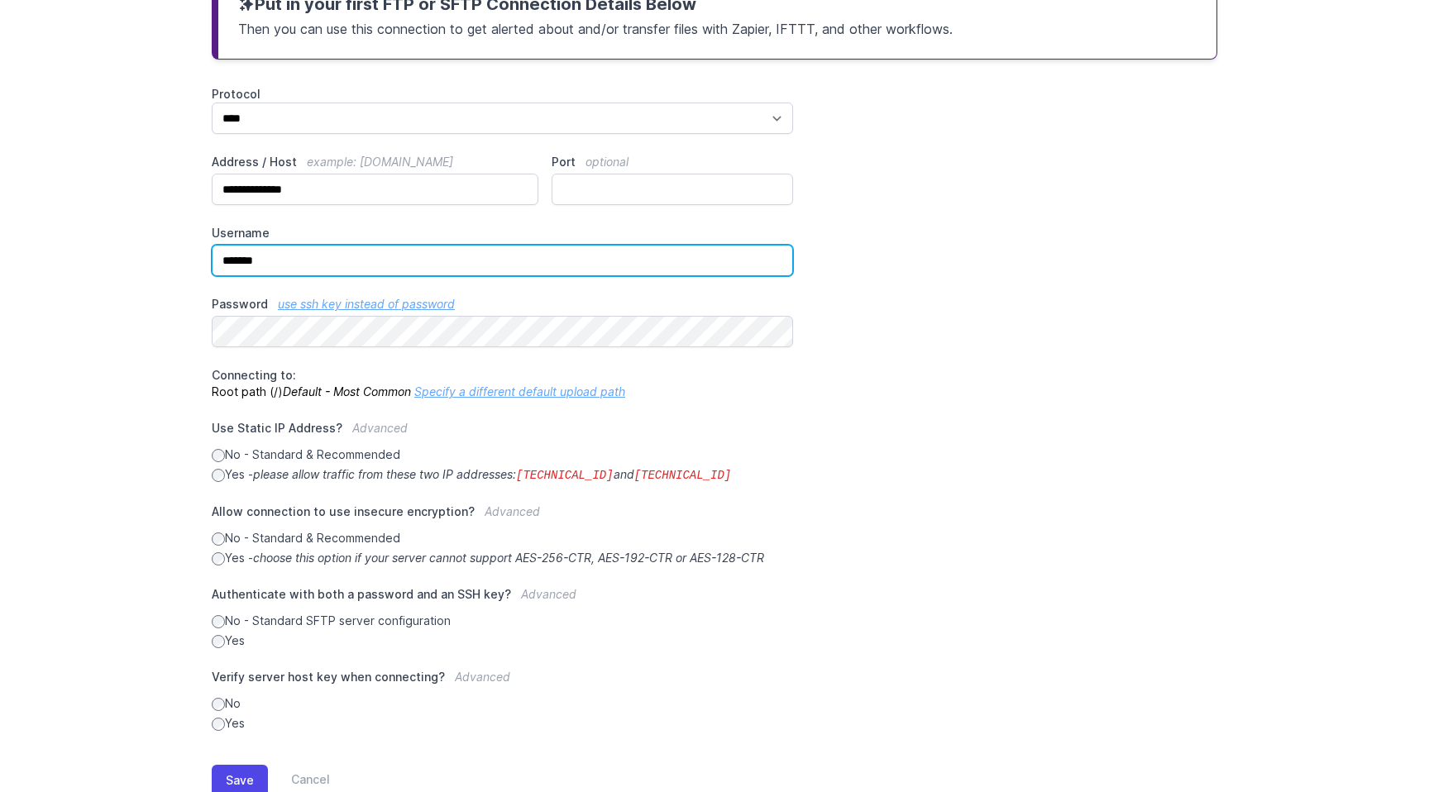  What do you see at coordinates (502, 433) in the screenshot?
I see `label: Use Static IP Address?` at bounding box center [502, 433].